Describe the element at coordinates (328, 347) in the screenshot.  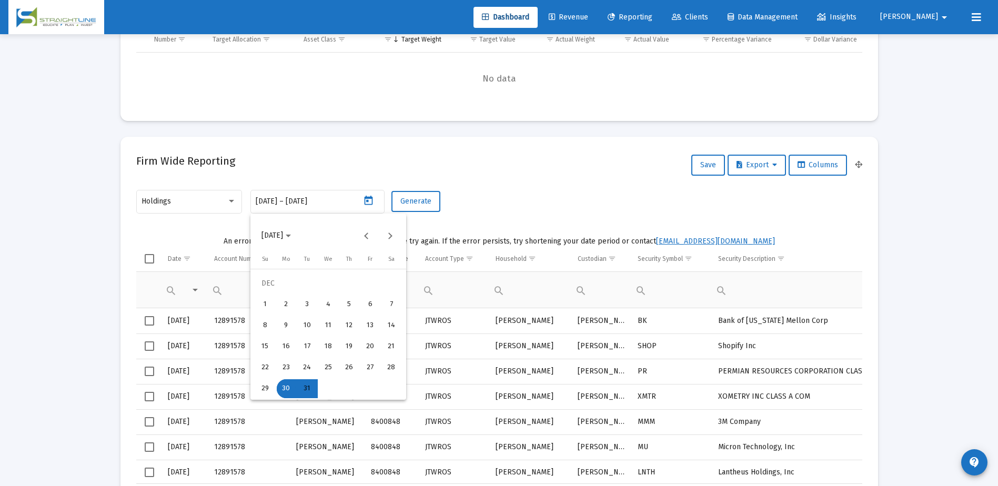
I see `button: 2024-12-18` at that location.